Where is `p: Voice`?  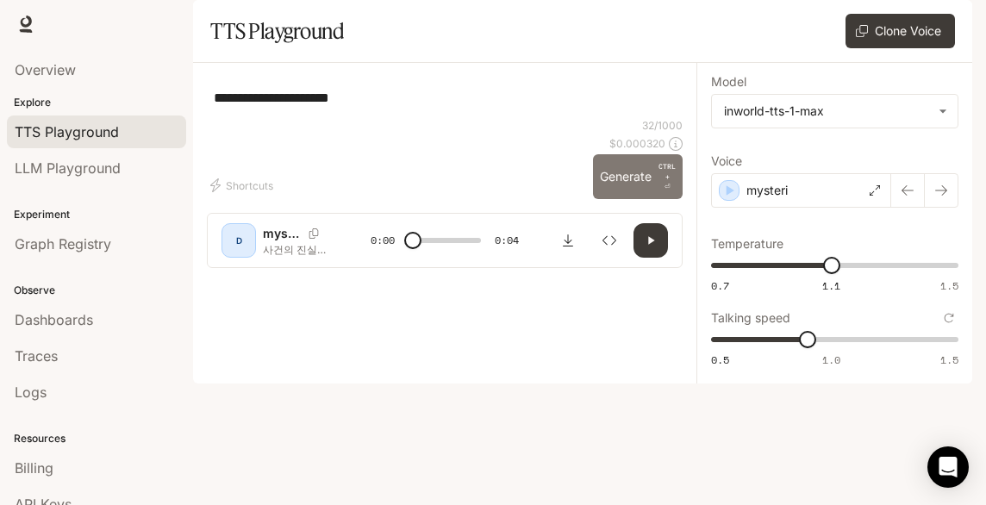
p: Voice is located at coordinates (726, 161).